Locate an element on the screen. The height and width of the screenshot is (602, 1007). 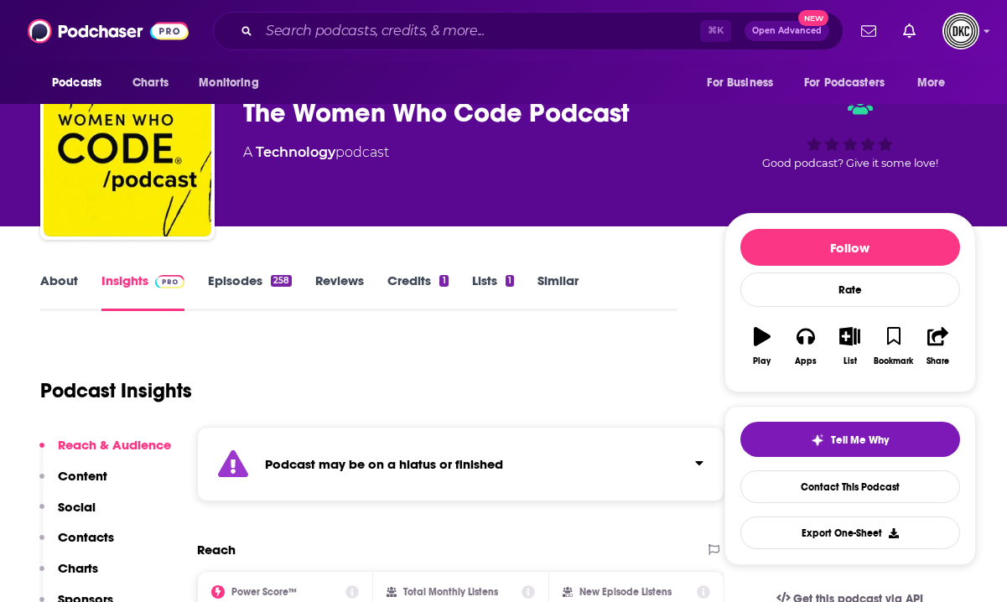
button: Follow is located at coordinates (851, 247).